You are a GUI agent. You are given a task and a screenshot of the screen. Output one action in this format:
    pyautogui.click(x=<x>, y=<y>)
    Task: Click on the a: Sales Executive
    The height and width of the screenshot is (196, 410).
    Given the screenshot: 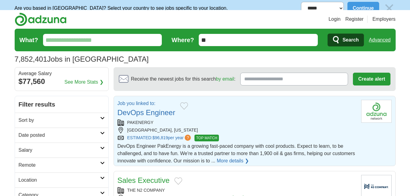 What is the action you would take?
    pyautogui.click(x=144, y=180)
    